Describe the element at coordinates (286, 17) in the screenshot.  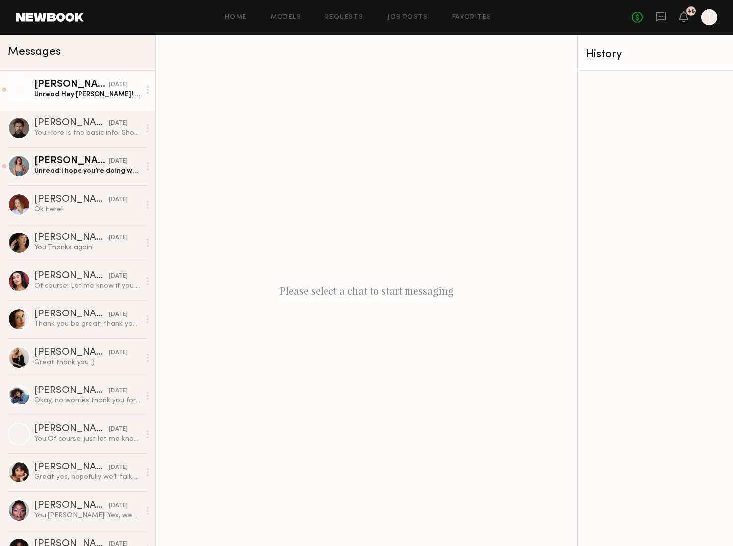
I see `a: Models` at that location.